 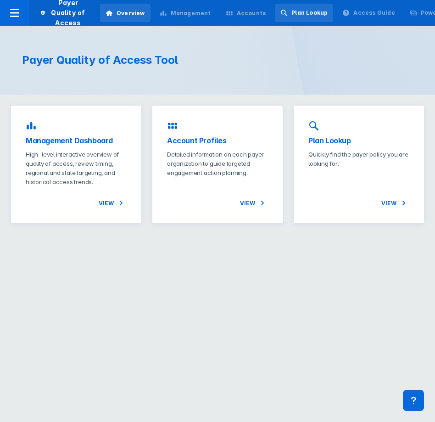 I want to click on div: Plan Lookup, so click(x=309, y=13).